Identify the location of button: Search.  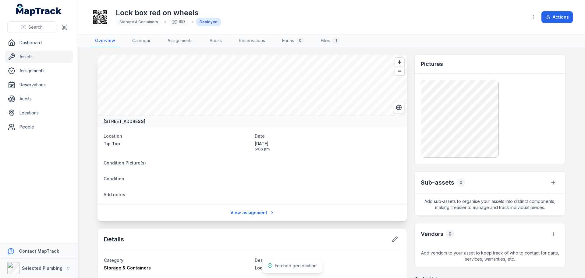
(32, 27).